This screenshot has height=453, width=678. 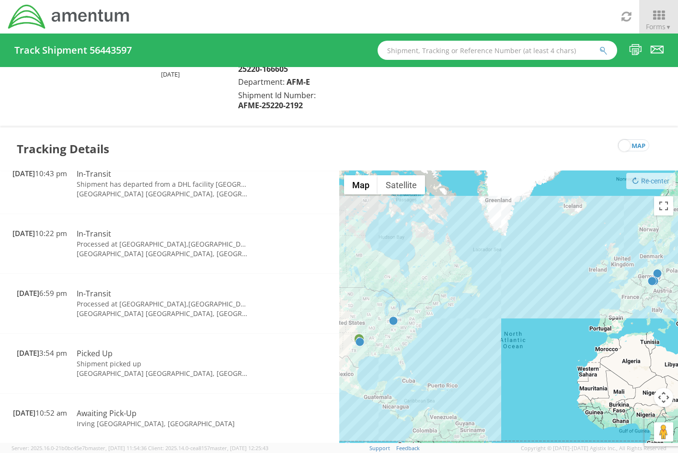 What do you see at coordinates (497, 50) in the screenshot?
I see `input: Shipment, Tracking or Reference Number (at least 4 chars)` at bounding box center [497, 50].